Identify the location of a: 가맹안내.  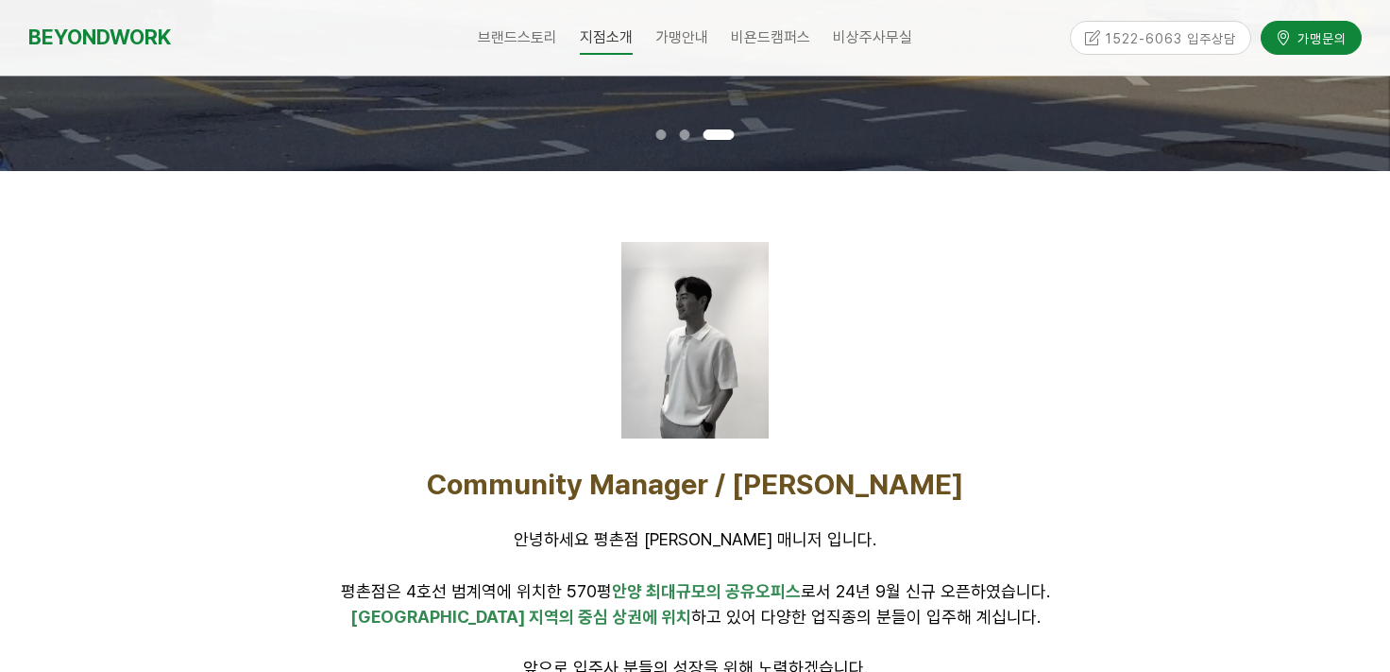
(682, 38).